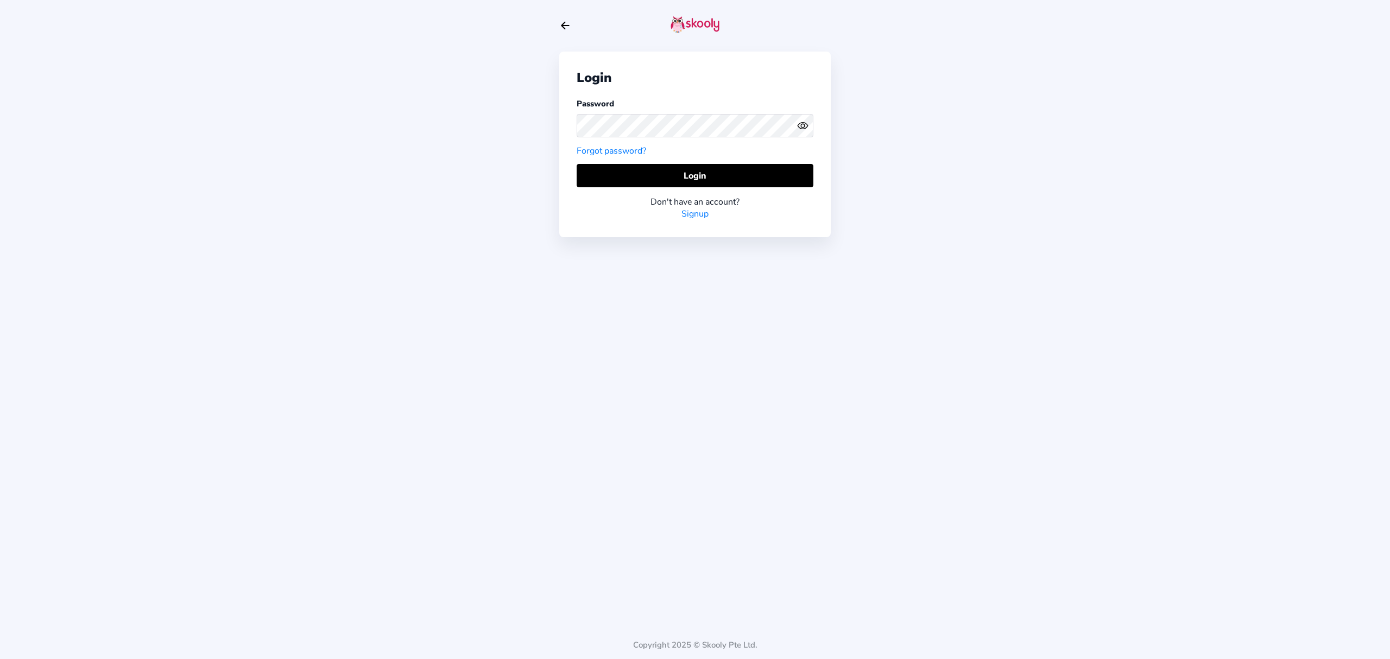 The width and height of the screenshot is (1390, 659). I want to click on button: eye outlineeye off outline, so click(805, 125).